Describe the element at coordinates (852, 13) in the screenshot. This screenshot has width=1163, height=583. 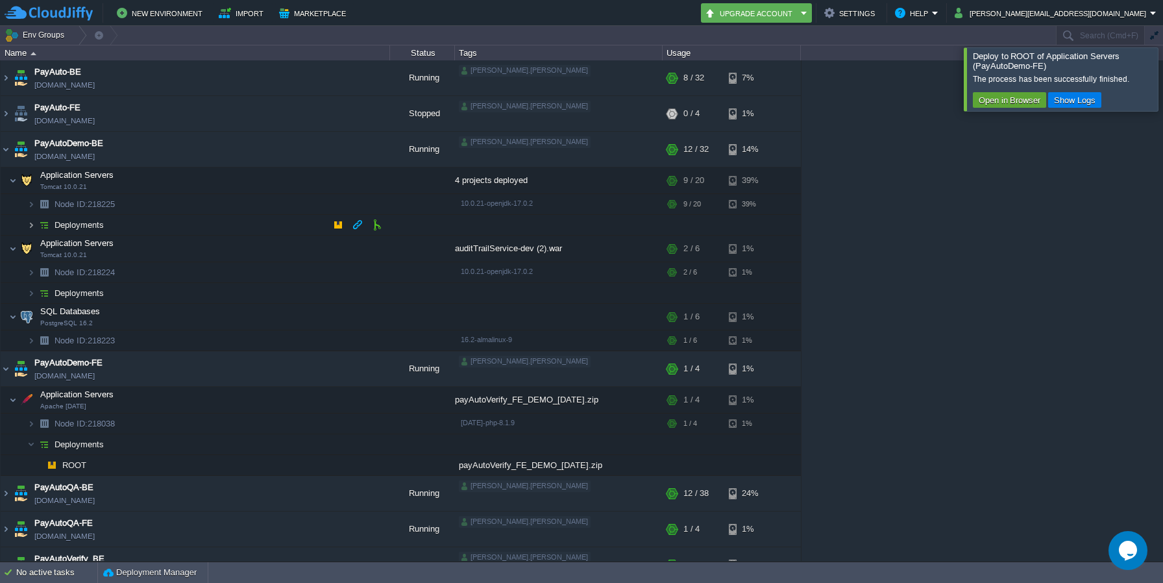
I see `button: Settings` at that location.